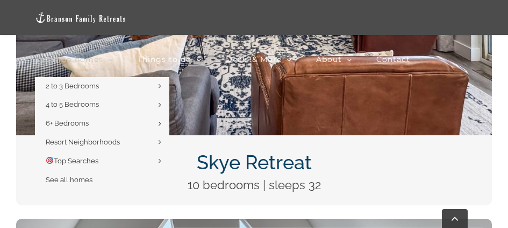  Describe the element at coordinates (102, 123) in the screenshot. I see `a: 6+ Bedrooms` at that location.